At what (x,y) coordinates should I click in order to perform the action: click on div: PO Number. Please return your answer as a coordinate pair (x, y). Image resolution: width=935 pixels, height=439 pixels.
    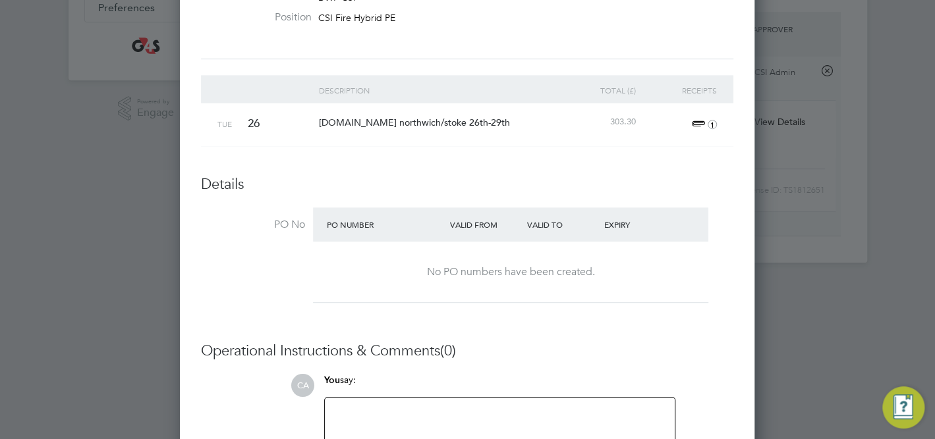
    Looking at the image, I should click on (385, 225).